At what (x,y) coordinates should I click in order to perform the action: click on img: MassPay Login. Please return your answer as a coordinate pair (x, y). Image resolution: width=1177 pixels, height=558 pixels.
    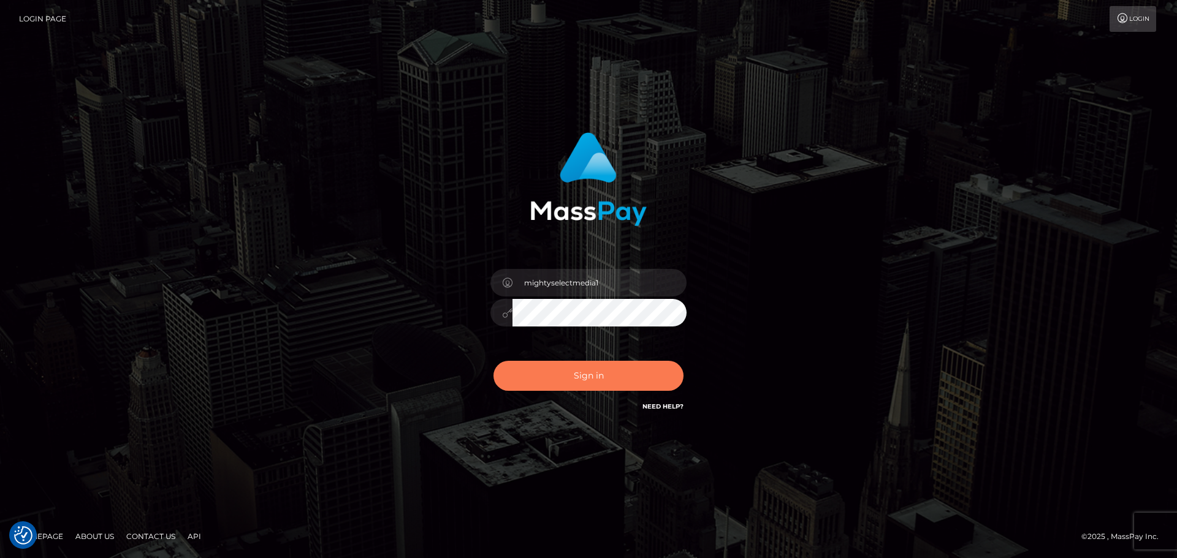
    Looking at the image, I should click on (588, 179).